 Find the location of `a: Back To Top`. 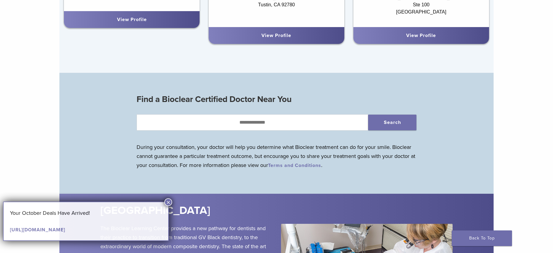

a: Back To Top is located at coordinates (482, 239).